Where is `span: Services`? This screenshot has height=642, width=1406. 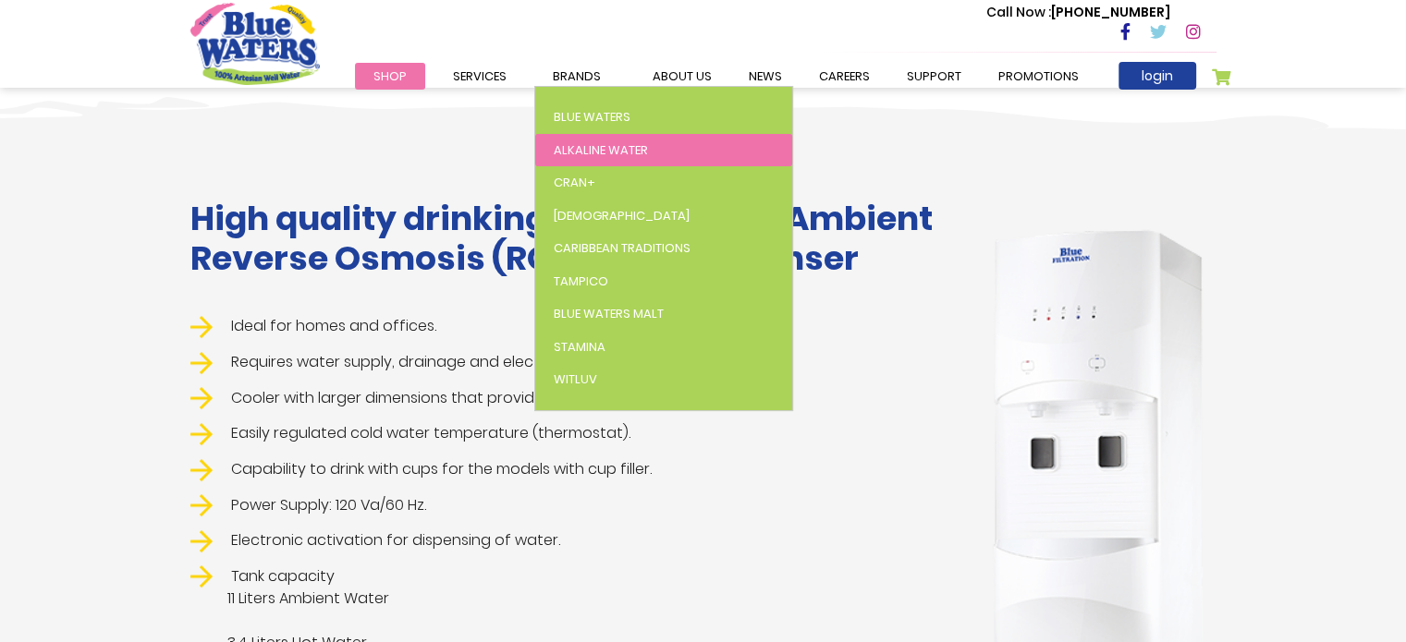
span: Services is located at coordinates (480, 76).